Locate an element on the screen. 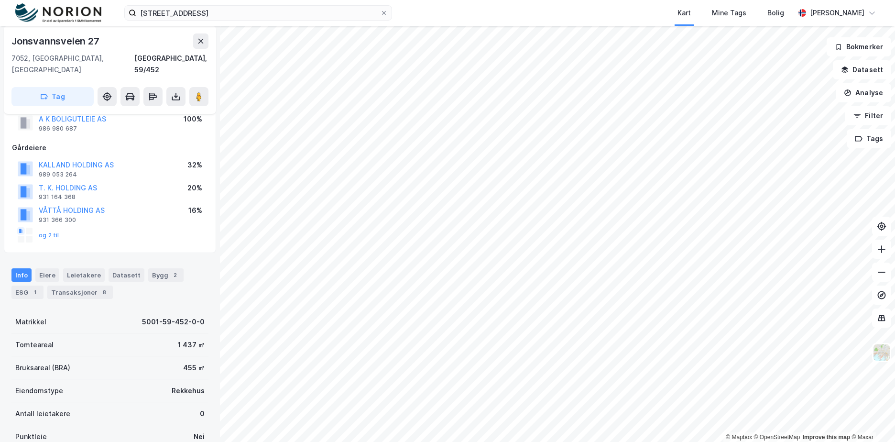 Image resolution: width=895 pixels, height=442 pixels. button: Filter is located at coordinates (868, 116).